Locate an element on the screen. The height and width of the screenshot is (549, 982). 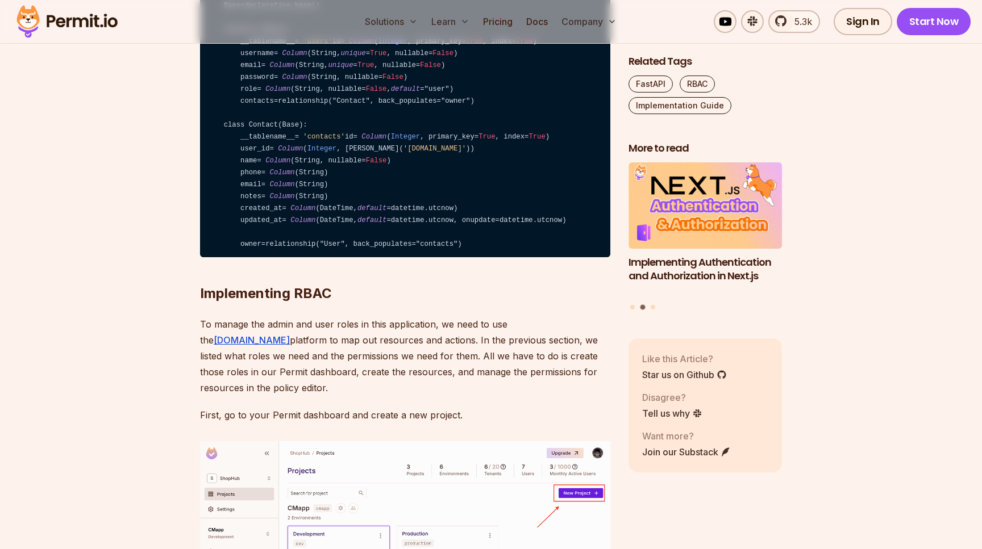
div: Posts is located at coordinates (705, 237).